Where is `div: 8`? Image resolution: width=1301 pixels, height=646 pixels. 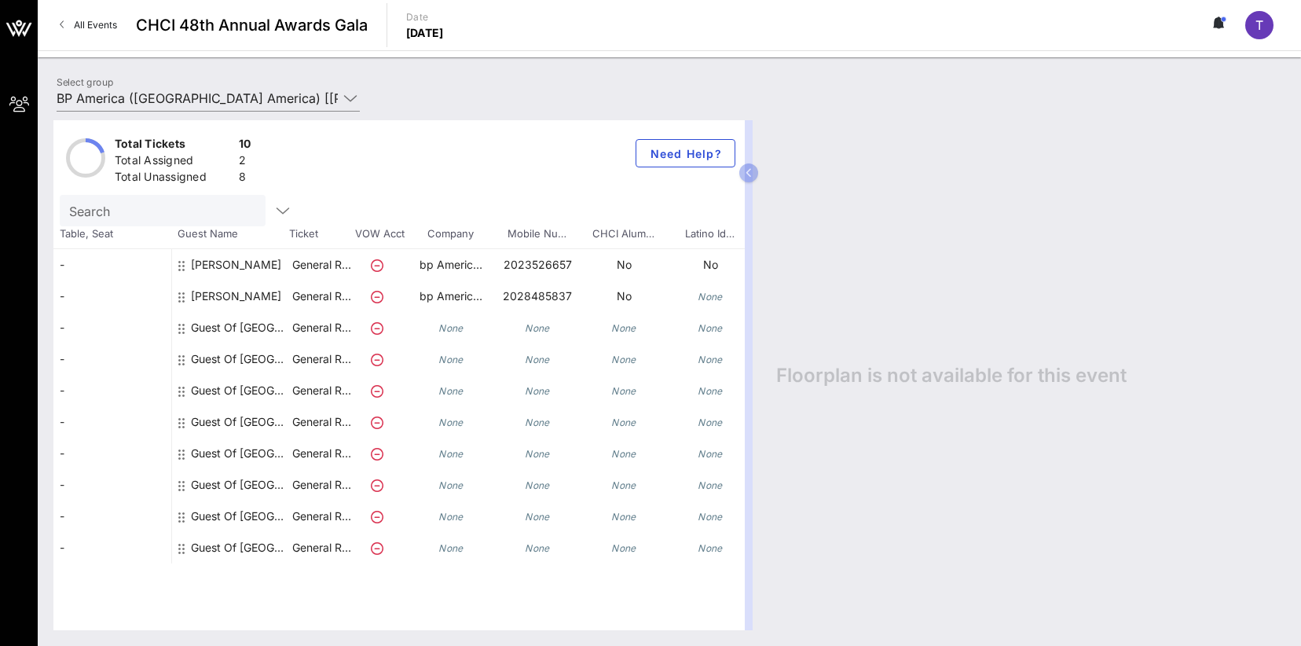 div: 8 is located at coordinates (245, 178).